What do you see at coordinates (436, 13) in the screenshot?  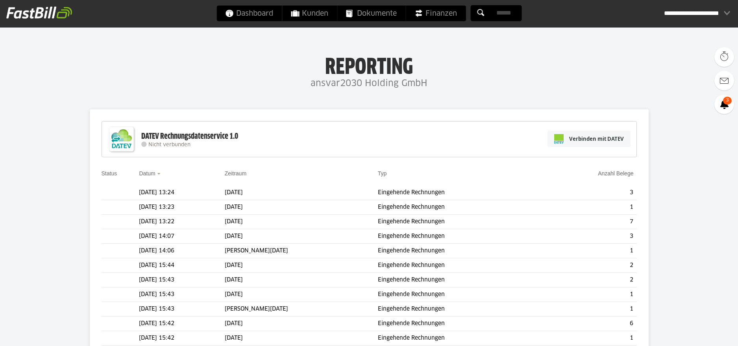 I see `a: Finanzen` at bounding box center [436, 13].